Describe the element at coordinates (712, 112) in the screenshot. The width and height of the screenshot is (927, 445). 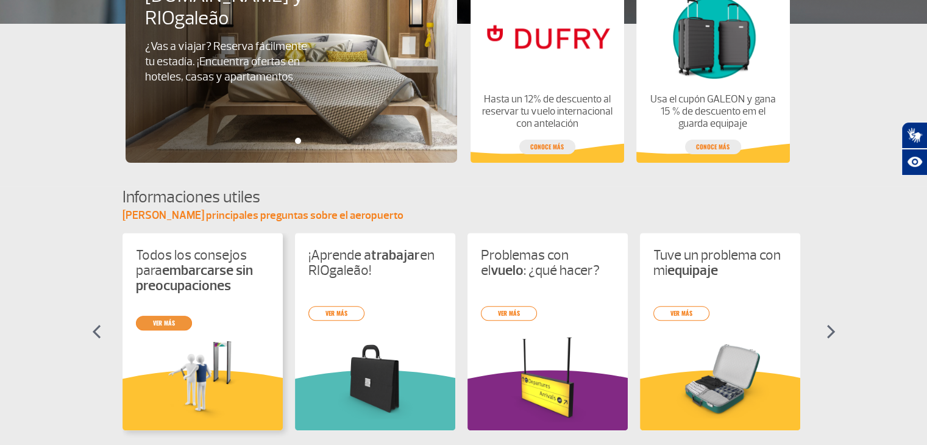
I see `p: Usa el cupón GALEON y gana 15 % de descuento em el guarda equipaje` at that location.